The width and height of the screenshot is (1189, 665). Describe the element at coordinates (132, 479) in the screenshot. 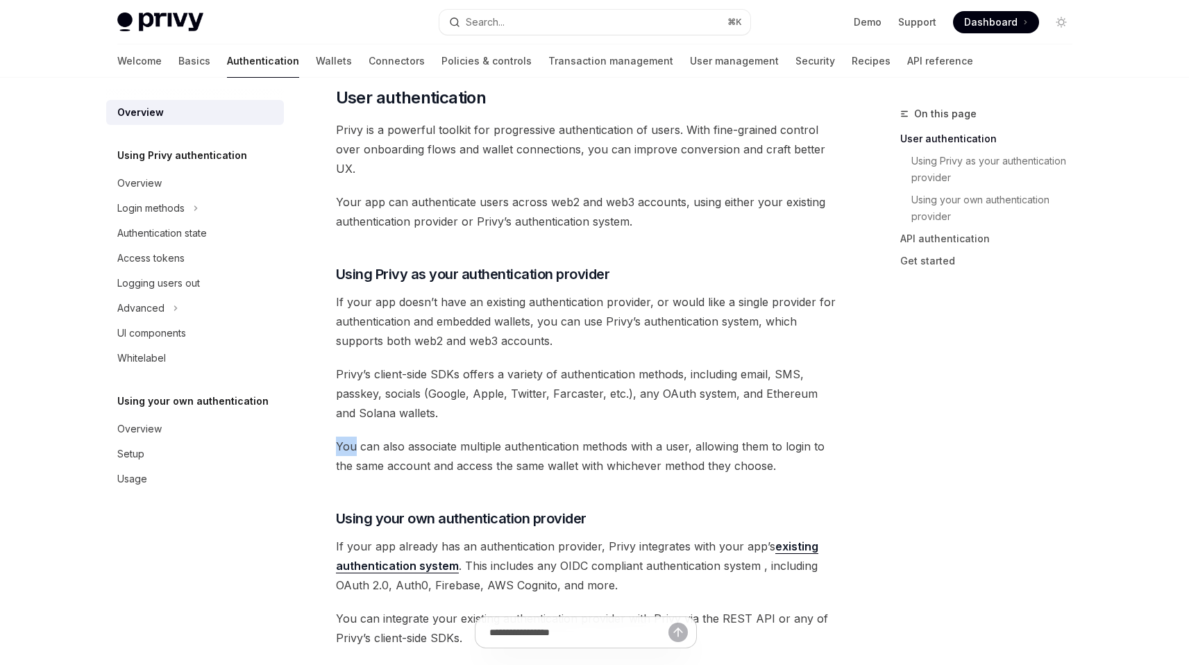

I see `div: Usage` at that location.